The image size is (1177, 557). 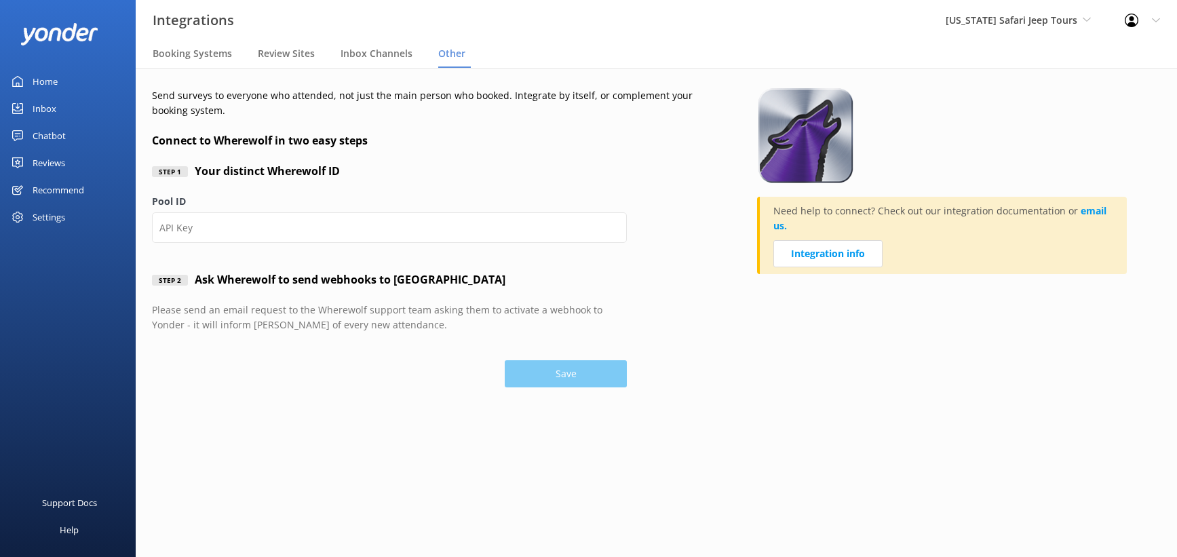 I want to click on img: yonder-white-logo.png, so click(x=59, y=34).